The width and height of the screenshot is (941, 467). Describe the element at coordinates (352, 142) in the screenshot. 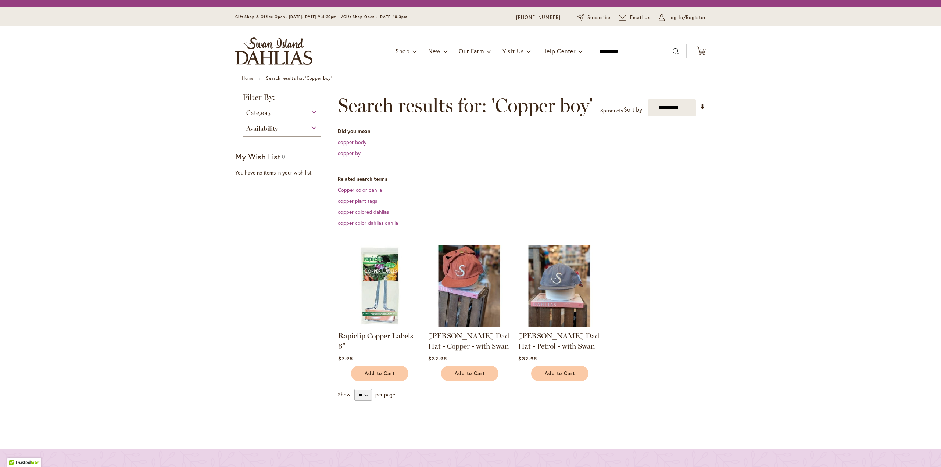

I see `a: copper body` at that location.